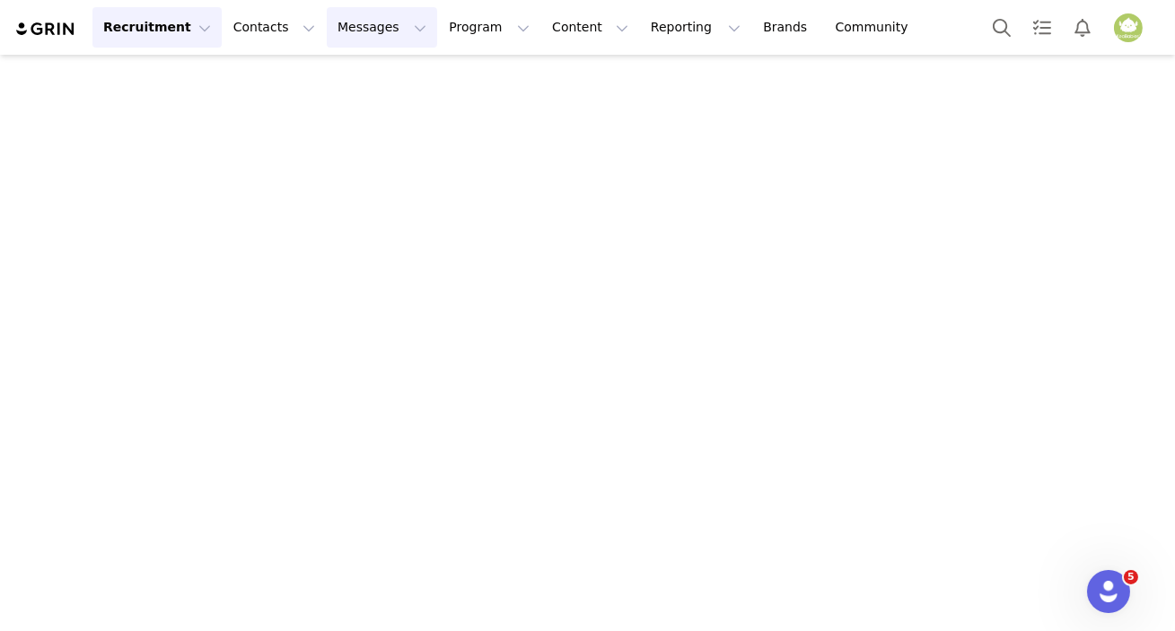 This screenshot has width=1175, height=631. What do you see at coordinates (1132, 28) in the screenshot?
I see `button: Profile` at bounding box center [1132, 28].